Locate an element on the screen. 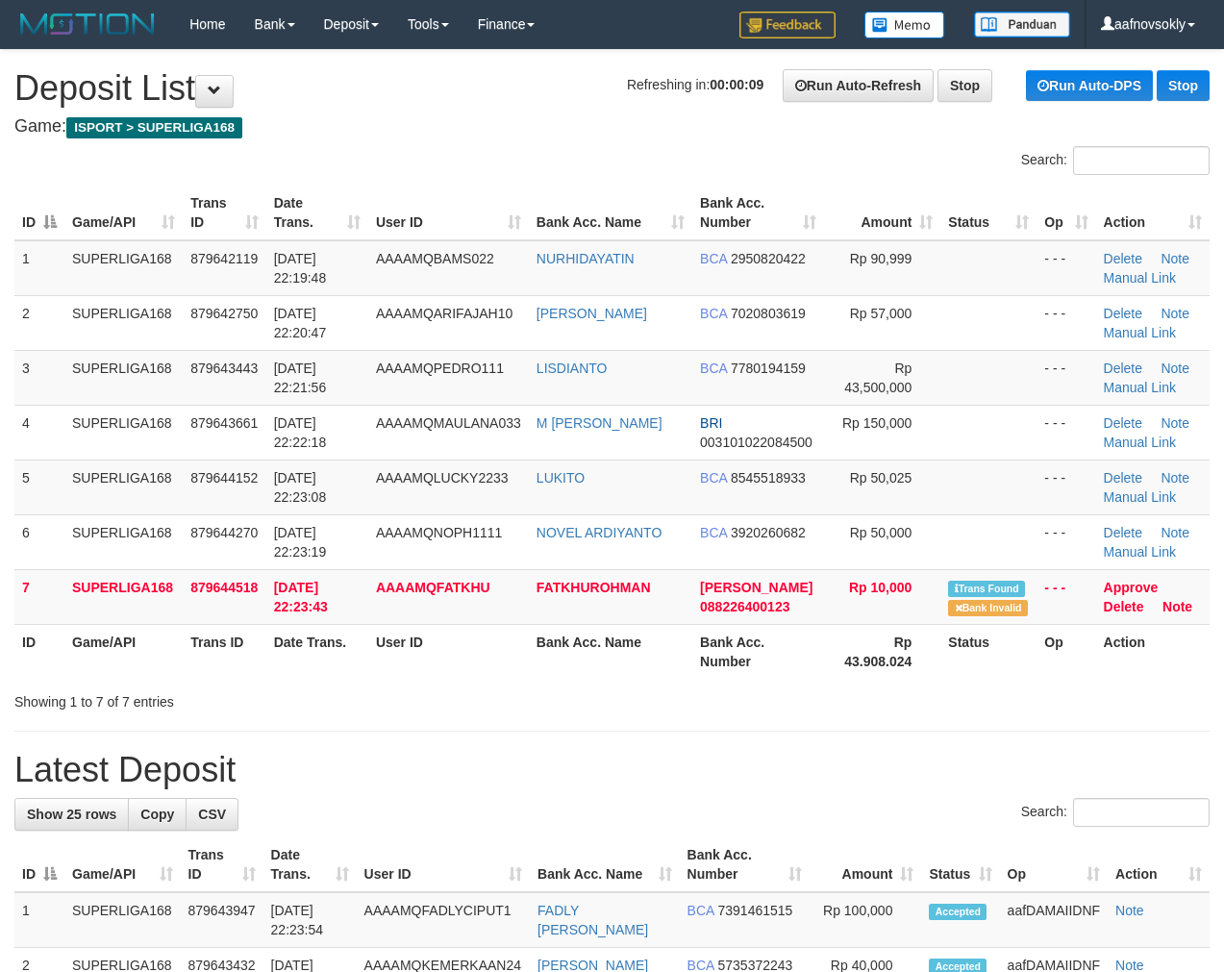 The height and width of the screenshot is (972, 1224). span: Rp 43,500,000 is located at coordinates (878, 378).